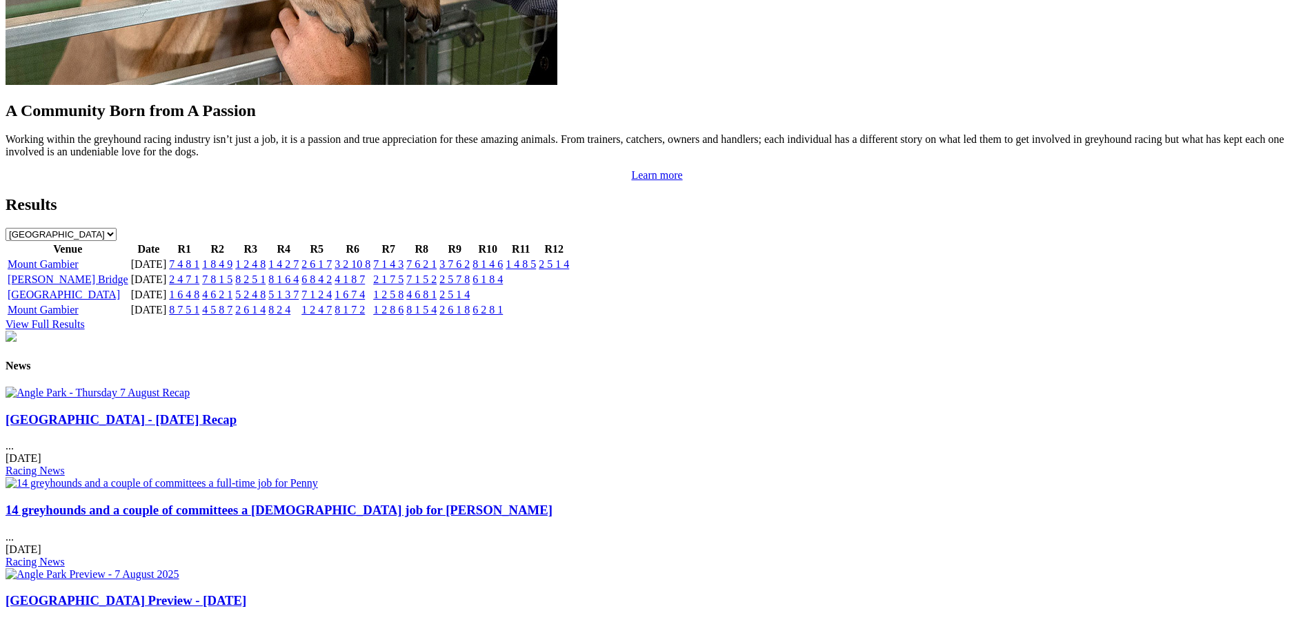  What do you see at coordinates (184, 264) in the screenshot?
I see `a: 7 4 8 1` at bounding box center [184, 264].